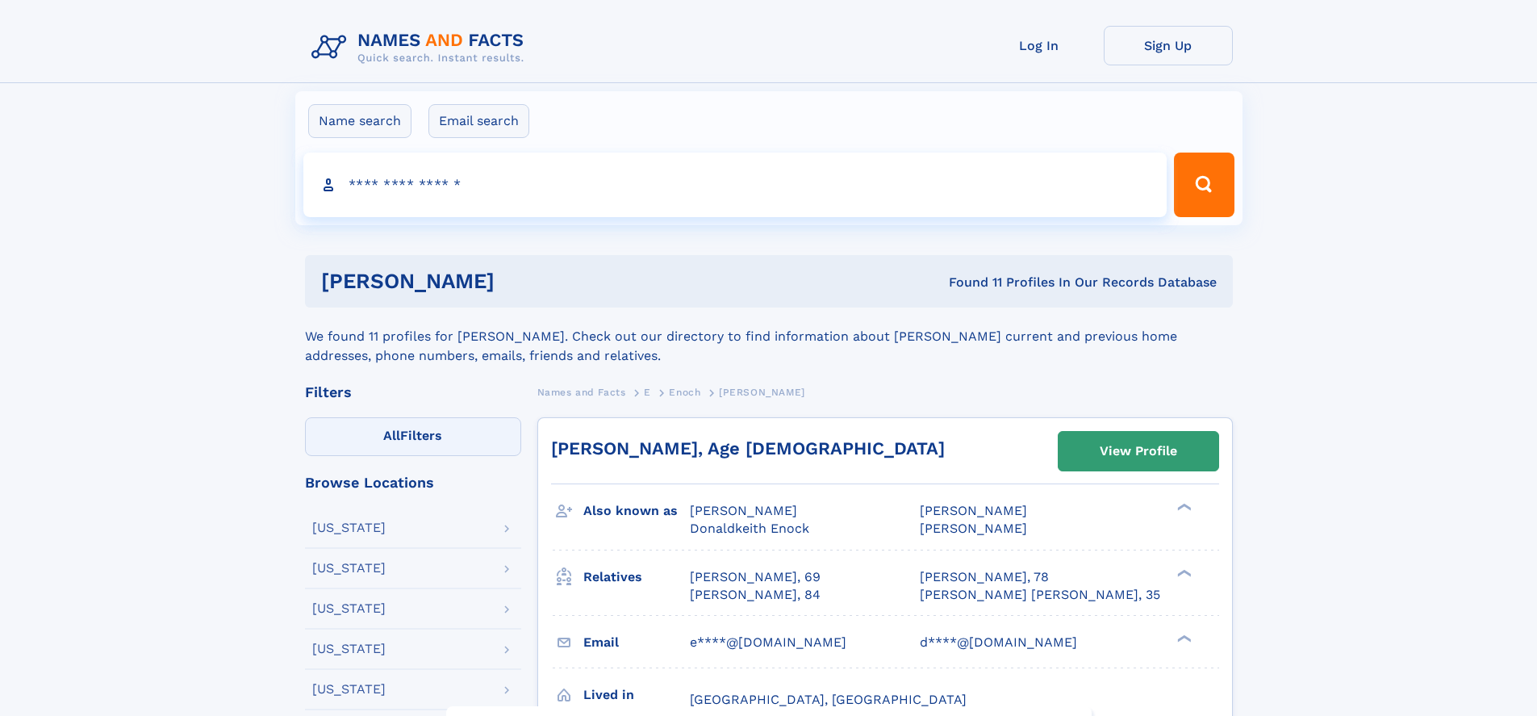  What do you see at coordinates (1138, 451) in the screenshot?
I see `div: View Profile` at bounding box center [1138, 451].